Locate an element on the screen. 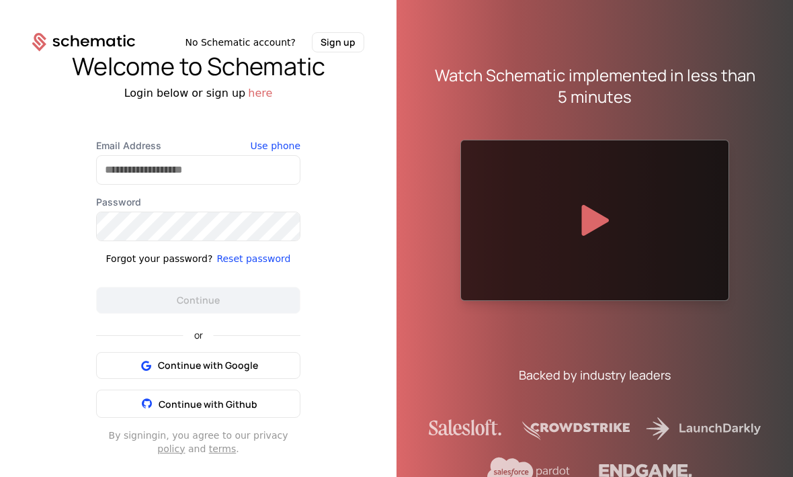 The image size is (793, 477). a: terms is located at coordinates (222, 449).